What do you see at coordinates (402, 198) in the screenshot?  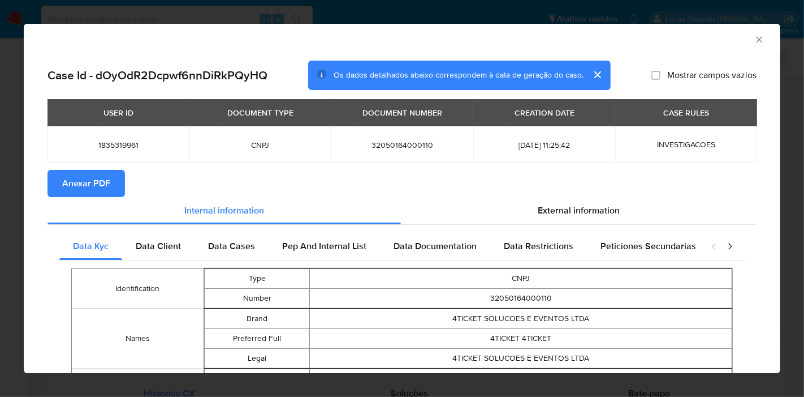 I see `div: closure-recommendation-modal` at bounding box center [402, 198].